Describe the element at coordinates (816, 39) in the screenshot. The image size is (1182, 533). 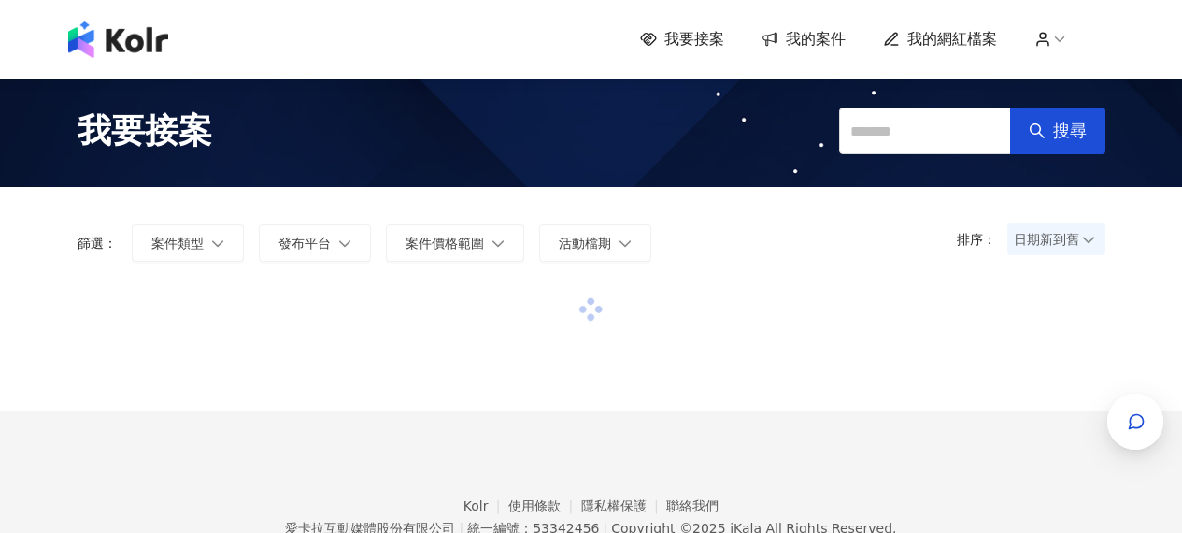
I see `span: 我的案件` at that location.